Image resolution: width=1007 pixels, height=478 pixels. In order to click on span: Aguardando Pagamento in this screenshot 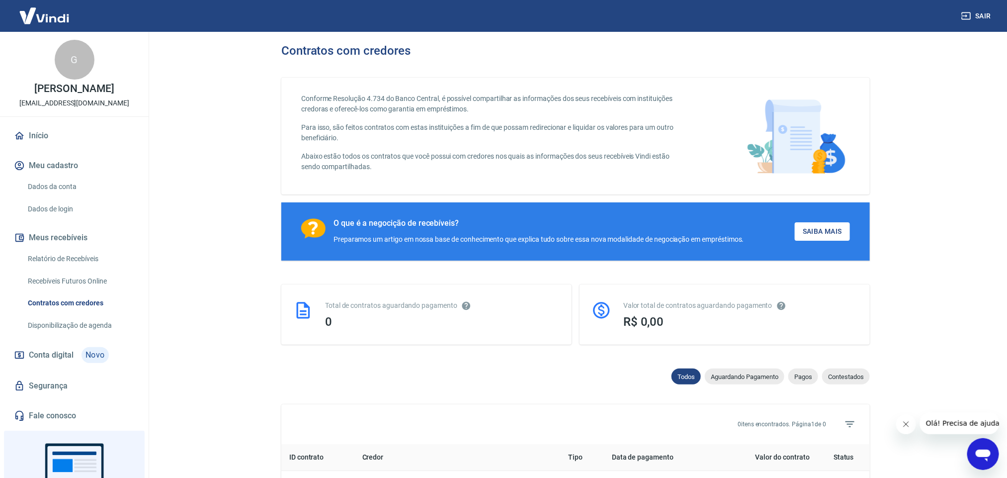, I will do `click(745, 376)`.